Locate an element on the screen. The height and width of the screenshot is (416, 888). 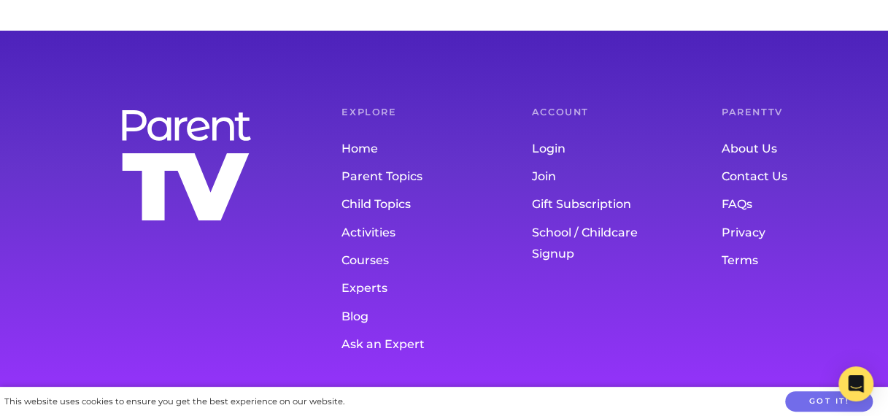
a: Terms is located at coordinates (787, 261).